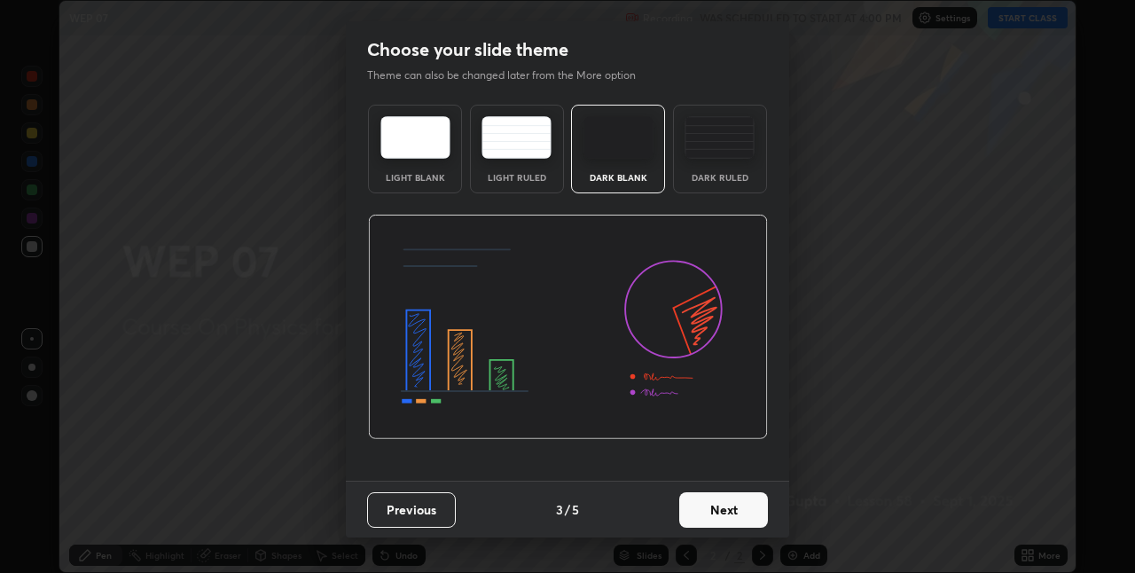  What do you see at coordinates (560, 509) in the screenshot?
I see `h4: 3` at bounding box center [560, 509].